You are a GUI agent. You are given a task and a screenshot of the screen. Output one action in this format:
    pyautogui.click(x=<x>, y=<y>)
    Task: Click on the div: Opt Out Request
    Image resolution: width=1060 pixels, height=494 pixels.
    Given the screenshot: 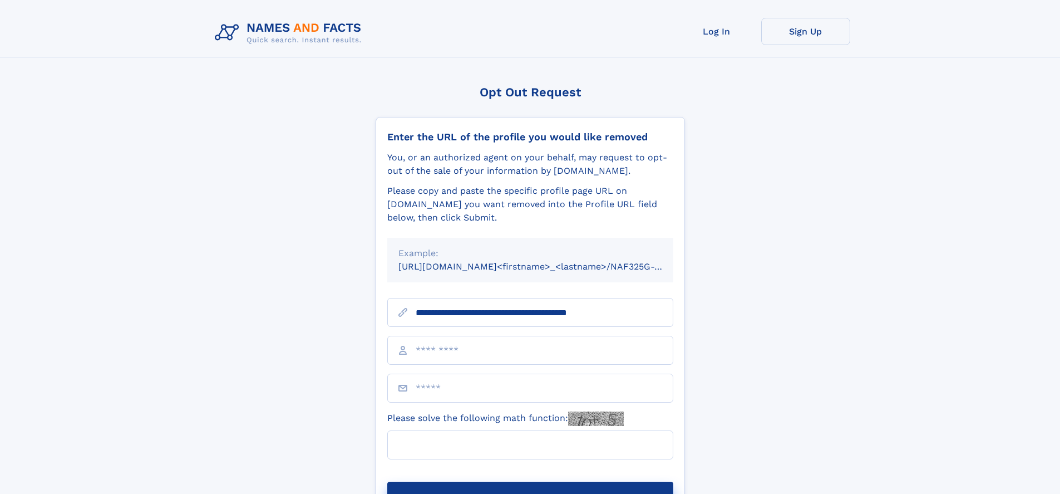 What is the action you would take?
    pyautogui.click(x=530, y=92)
    